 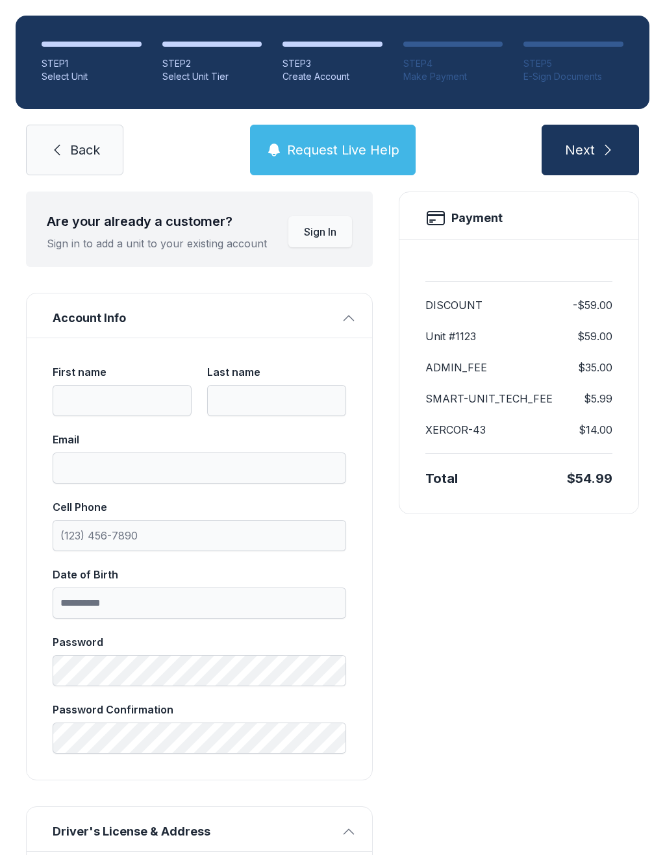 What do you see at coordinates (199, 575) in the screenshot?
I see `div: Date of Birth` at bounding box center [199, 575].